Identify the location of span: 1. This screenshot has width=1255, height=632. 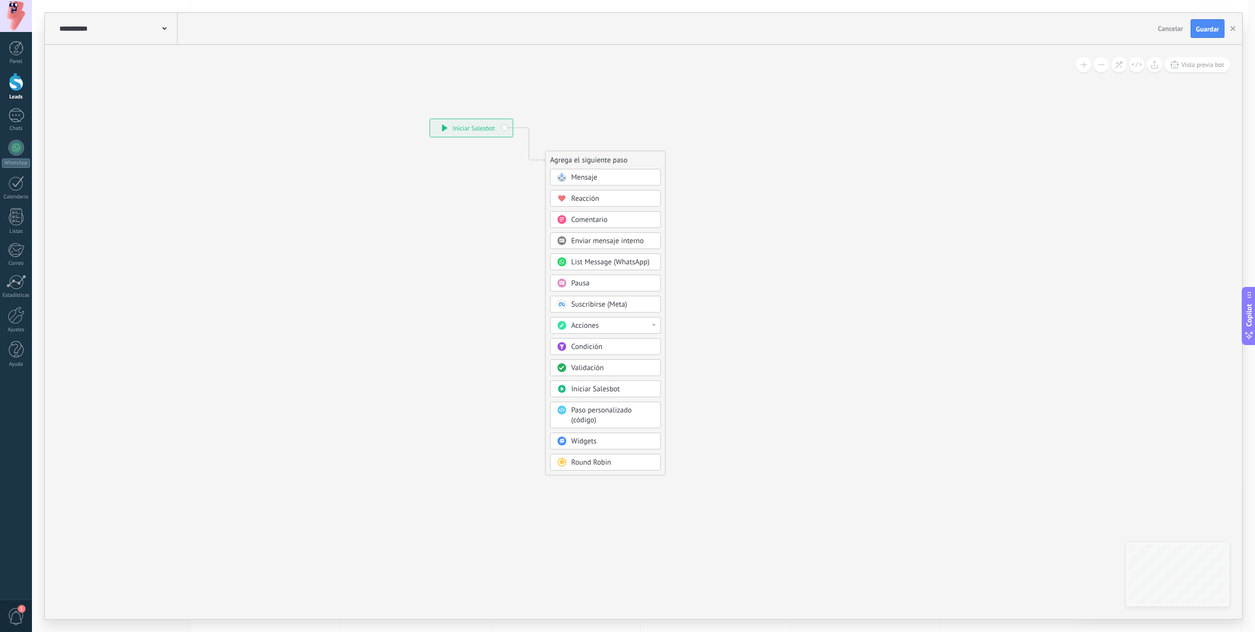
(22, 609).